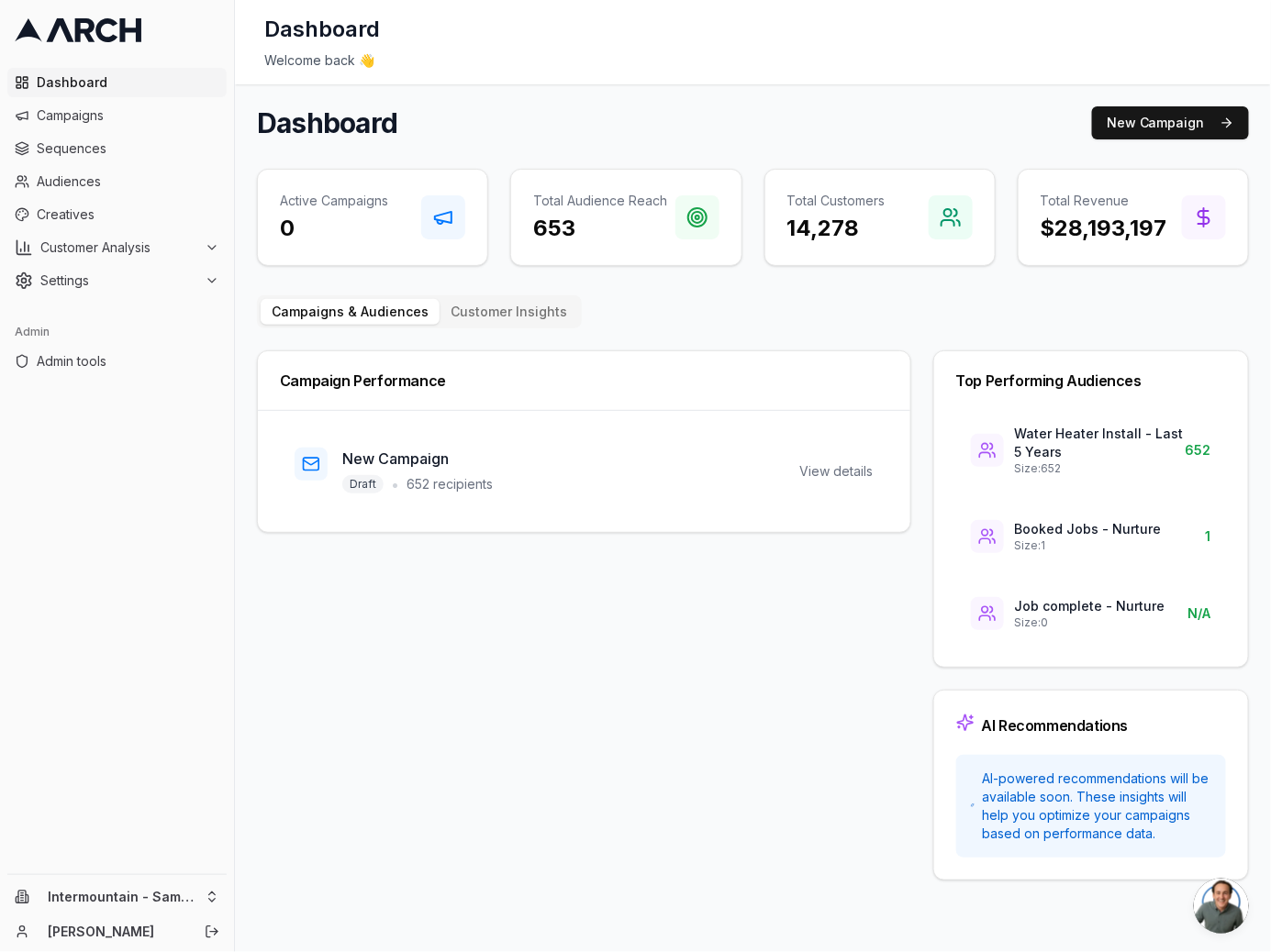  I want to click on span: Admin tools, so click(128, 361).